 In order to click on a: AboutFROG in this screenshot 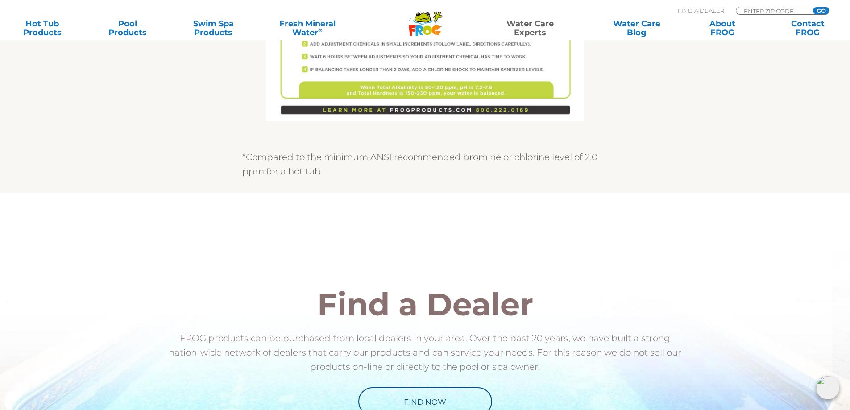, I will do `click(722, 28)`.